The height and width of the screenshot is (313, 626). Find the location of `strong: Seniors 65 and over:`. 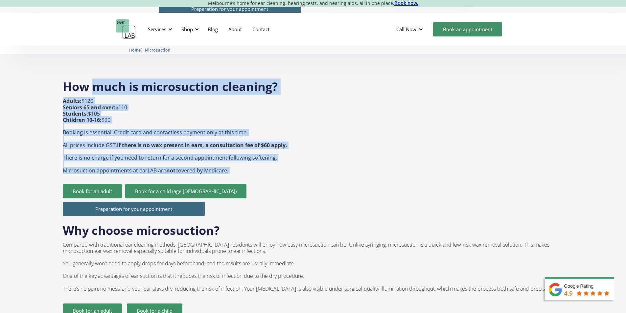

strong: Seniors 65 and over: is located at coordinates (89, 107).